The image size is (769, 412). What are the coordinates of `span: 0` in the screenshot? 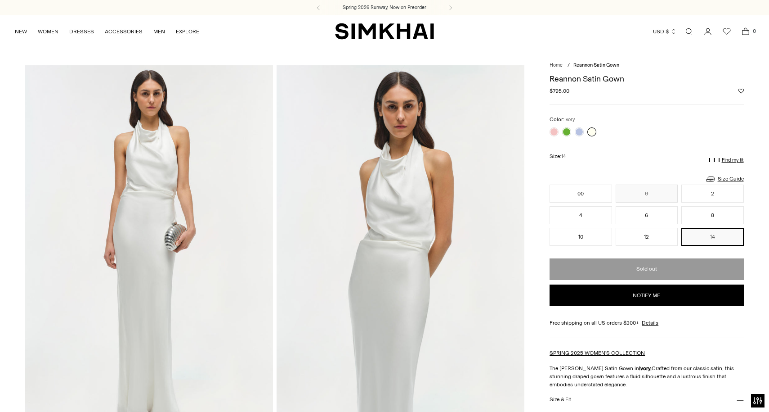 It's located at (754, 31).